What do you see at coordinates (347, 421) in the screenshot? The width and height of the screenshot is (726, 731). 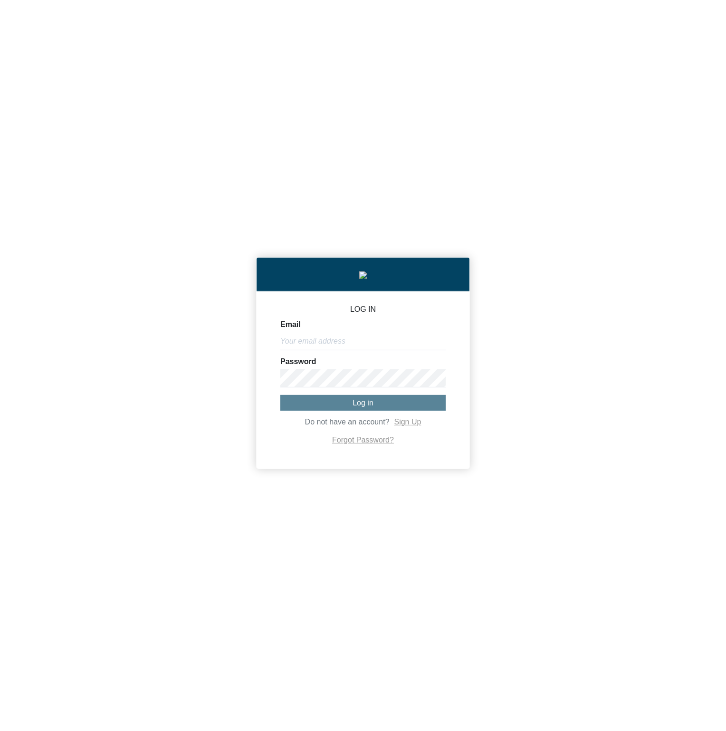 I see `span: Do not have an account?` at bounding box center [347, 421].